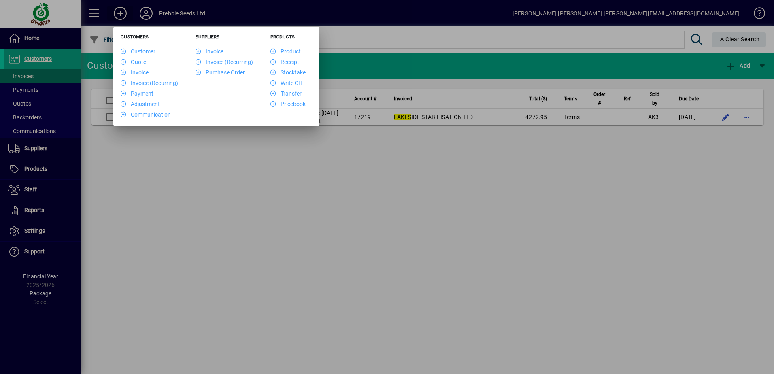 Image resolution: width=774 pixels, height=374 pixels. I want to click on a: Payment, so click(137, 93).